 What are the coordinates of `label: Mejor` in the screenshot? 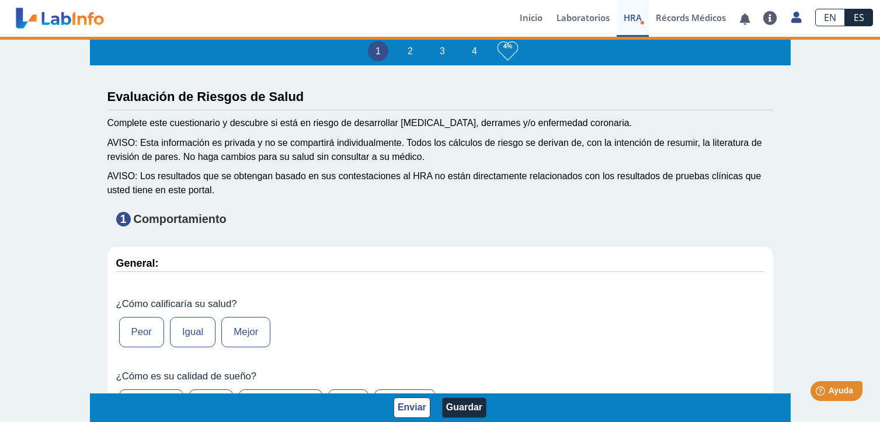 It's located at (246, 332).